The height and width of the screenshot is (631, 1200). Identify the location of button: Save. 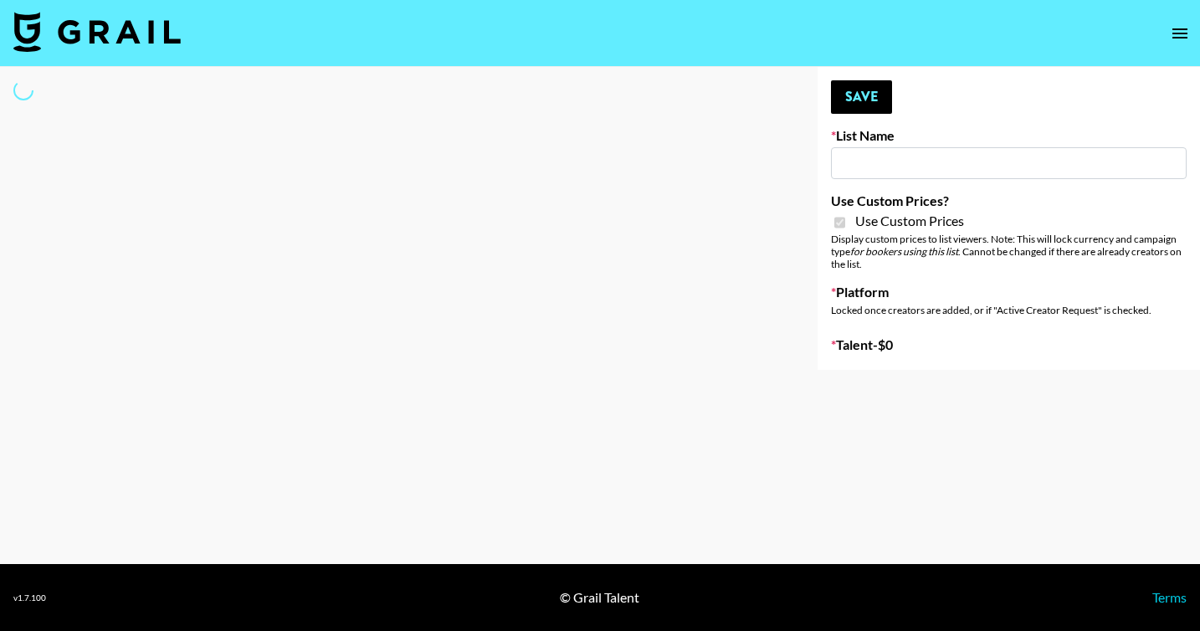
(861, 97).